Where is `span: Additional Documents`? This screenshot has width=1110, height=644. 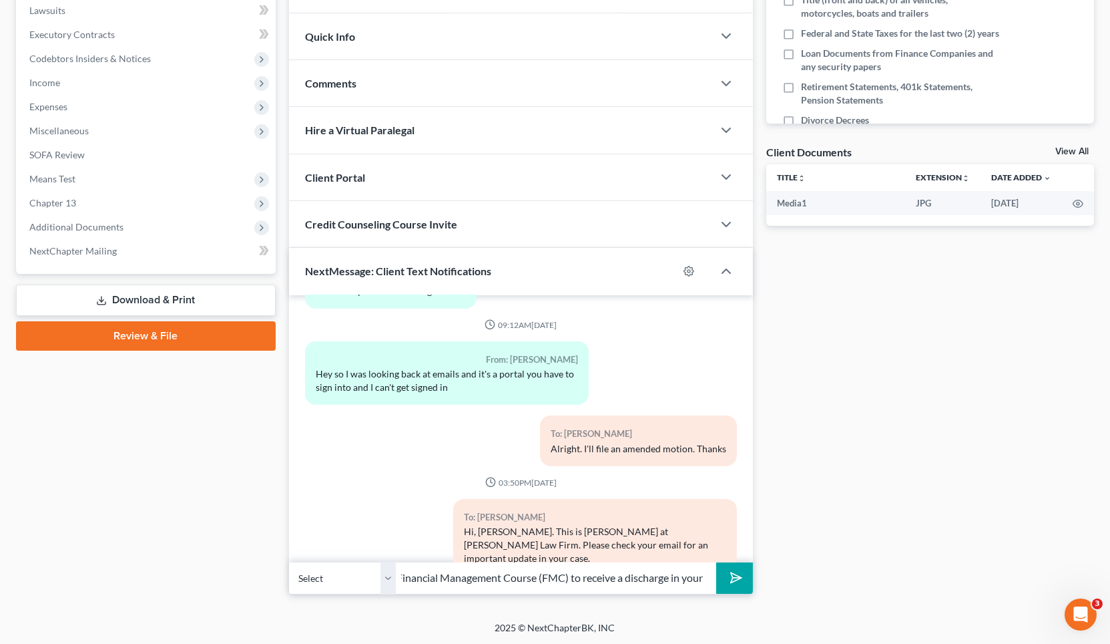 span: Additional Documents is located at coordinates (76, 226).